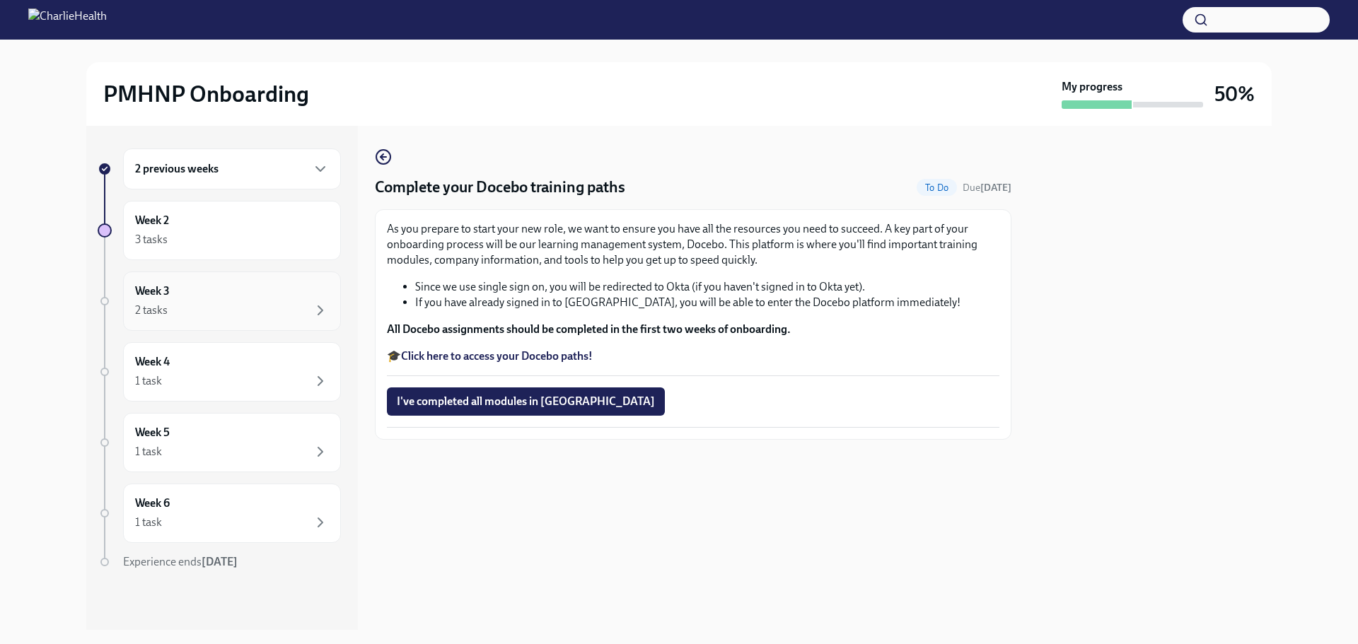 The height and width of the screenshot is (644, 1358). I want to click on strong: All Docebo assignments should be completed in the first two weeks of onboarding., so click(588, 329).